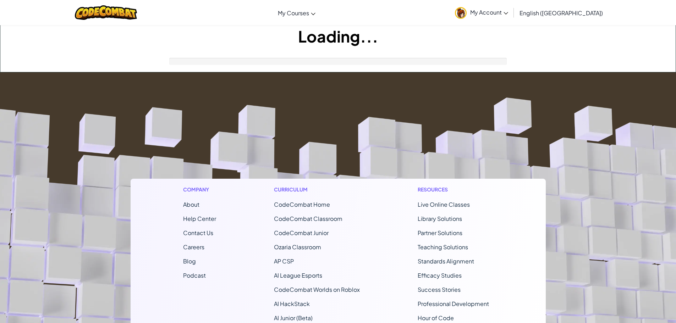 This screenshot has height=323, width=676. I want to click on a: Library Solutions, so click(440, 219).